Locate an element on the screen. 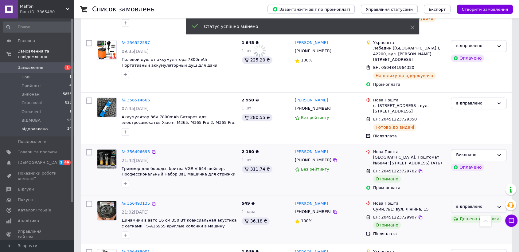 The height and width of the screenshot is (252, 519). span: 98 is located at coordinates (69, 120).